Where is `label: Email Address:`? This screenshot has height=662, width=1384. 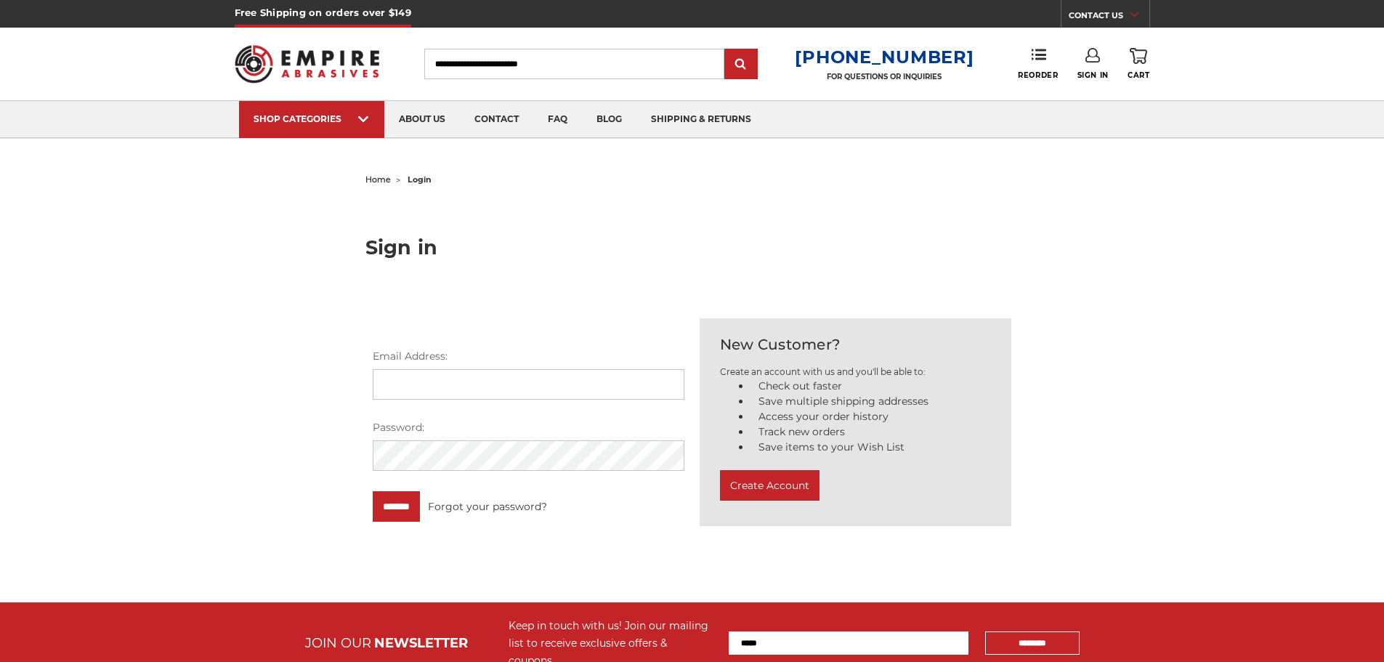
label: Email Address: is located at coordinates (528, 356).